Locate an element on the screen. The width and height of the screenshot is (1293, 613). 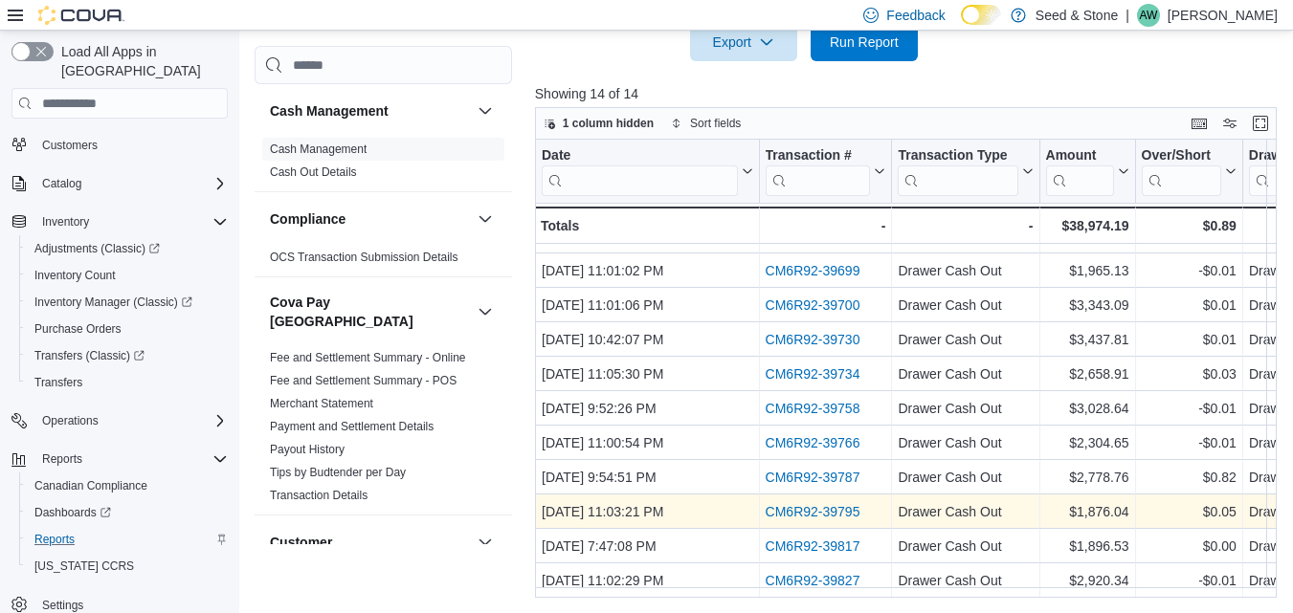
button: Run Report is located at coordinates (864, 42).